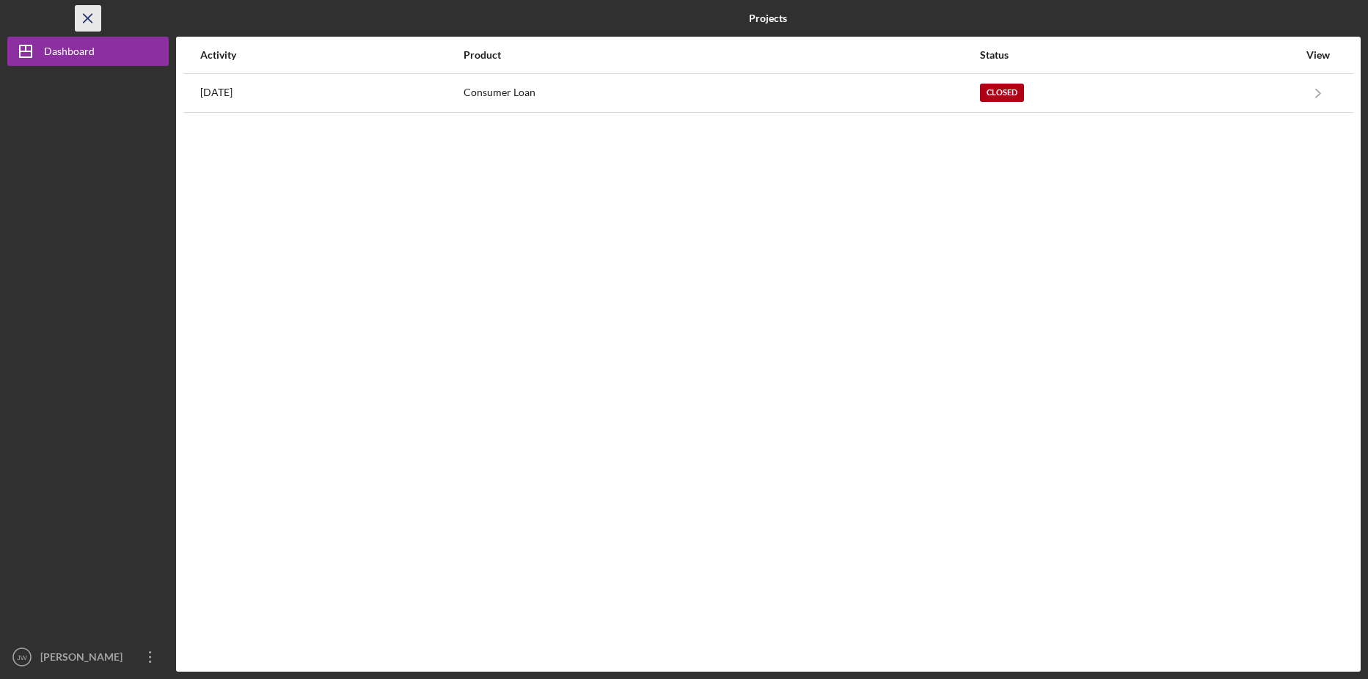 The height and width of the screenshot is (679, 1368). Describe the element at coordinates (216, 92) in the screenshot. I see `time: 2024-12-16 18:19` at that location.